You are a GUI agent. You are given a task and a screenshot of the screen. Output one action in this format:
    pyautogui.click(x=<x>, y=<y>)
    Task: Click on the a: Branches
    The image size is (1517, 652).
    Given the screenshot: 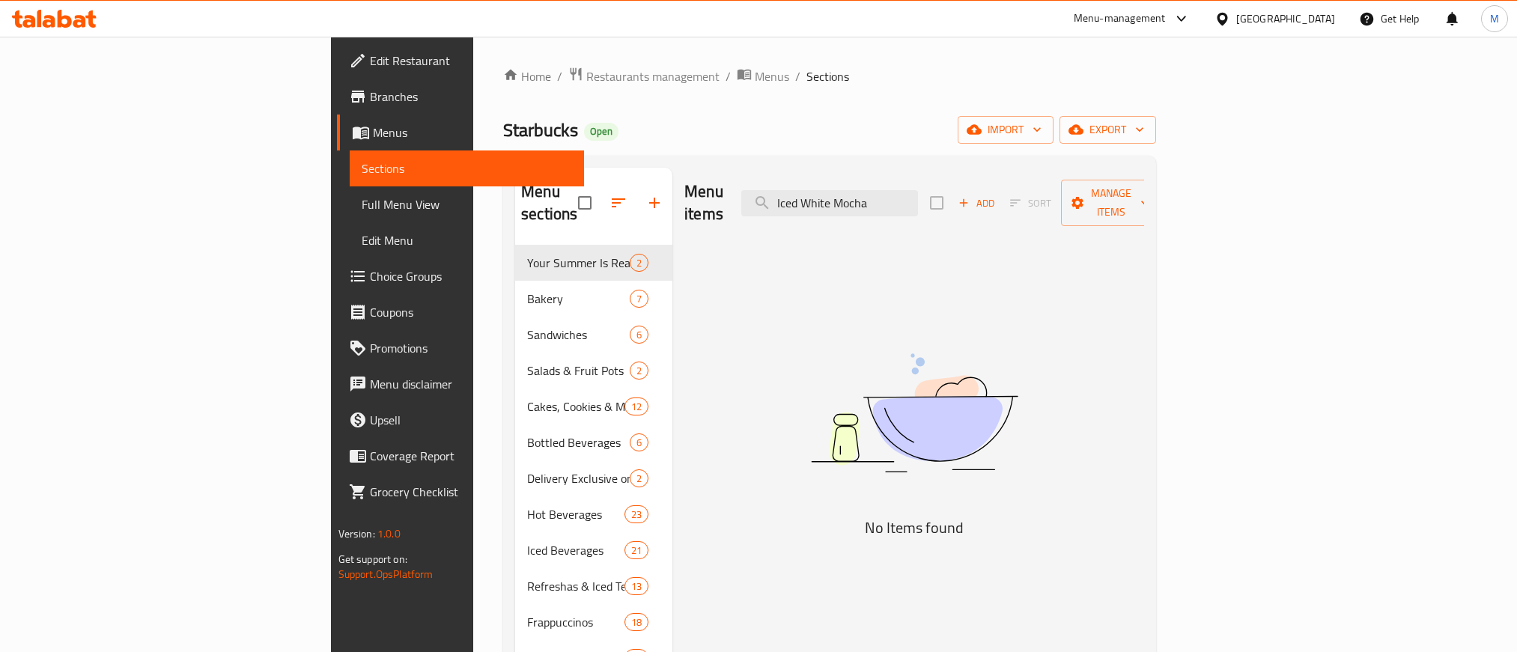 What is the action you would take?
    pyautogui.click(x=460, y=97)
    